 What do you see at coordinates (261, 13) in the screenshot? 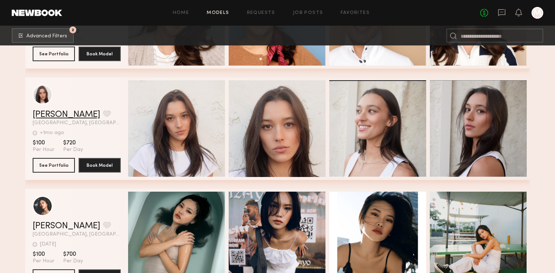
I see `a: Requests` at bounding box center [261, 13].